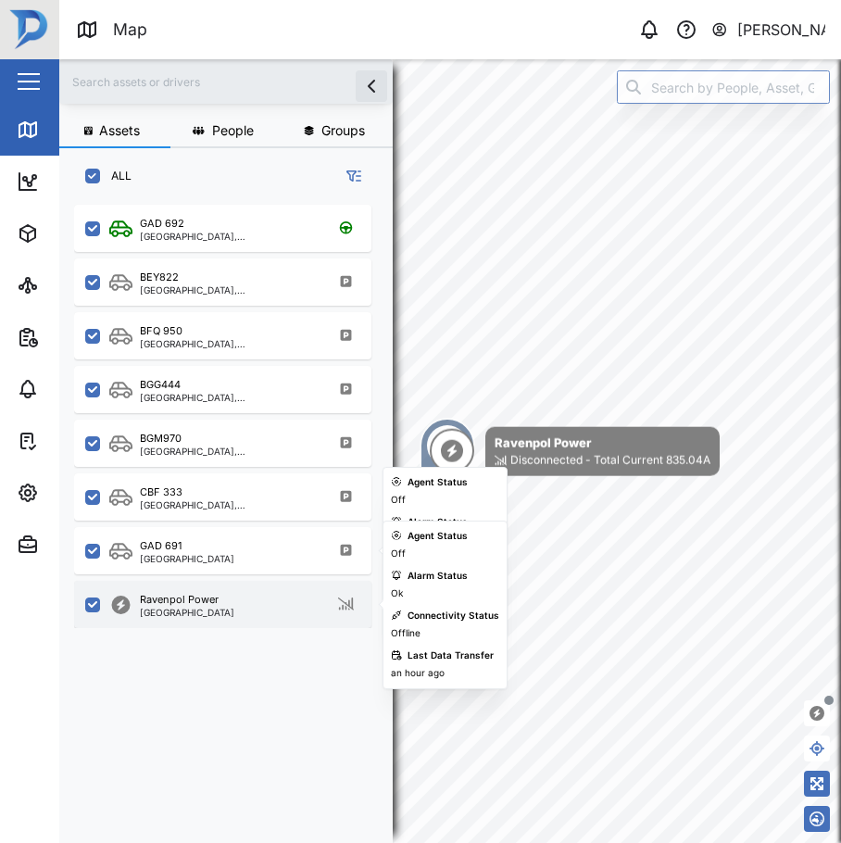  What do you see at coordinates (343, 131) in the screenshot?
I see `span: Groups` at bounding box center [343, 131].